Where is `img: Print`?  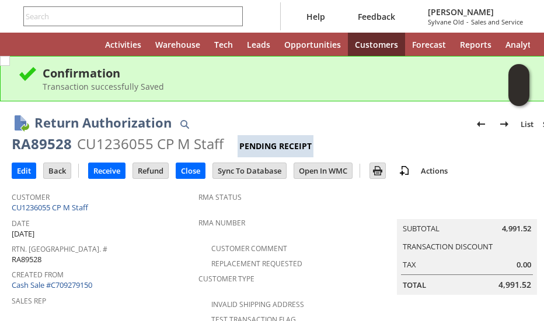 img: Print is located at coordinates (377, 171).